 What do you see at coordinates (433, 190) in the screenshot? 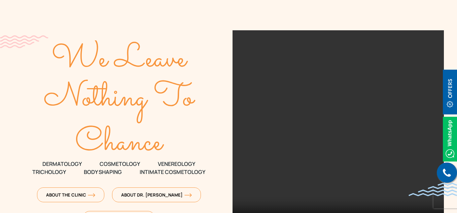
I see `img: bluewave` at bounding box center [433, 190].